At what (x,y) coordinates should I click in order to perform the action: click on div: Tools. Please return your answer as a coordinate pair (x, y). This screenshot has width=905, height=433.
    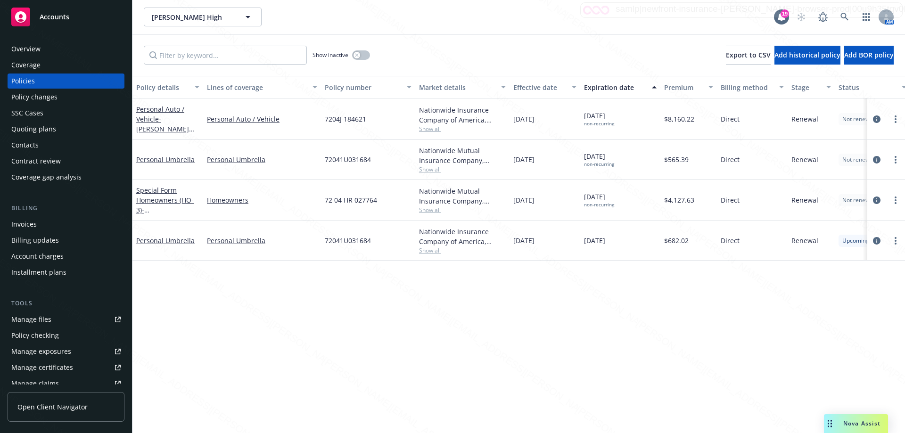
    Looking at the image, I should click on (66, 304).